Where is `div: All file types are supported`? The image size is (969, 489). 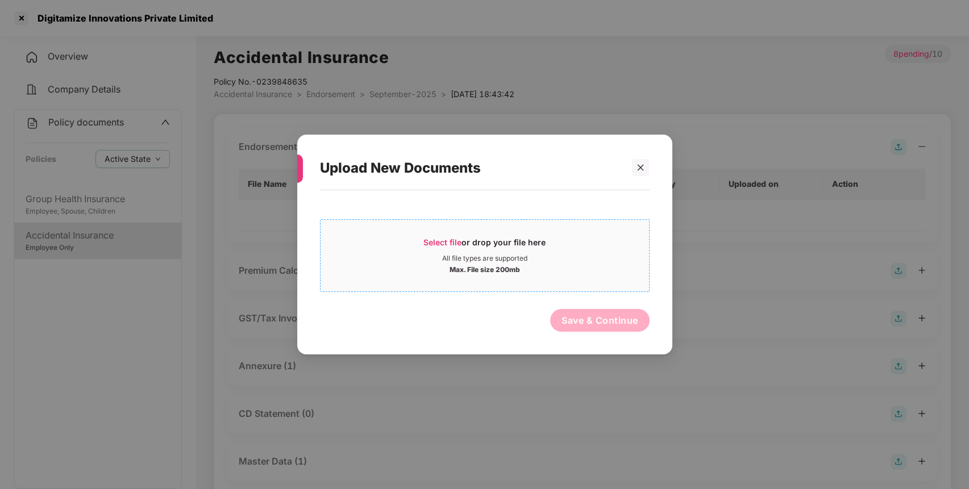 div: All file types are supported is located at coordinates (485, 259).